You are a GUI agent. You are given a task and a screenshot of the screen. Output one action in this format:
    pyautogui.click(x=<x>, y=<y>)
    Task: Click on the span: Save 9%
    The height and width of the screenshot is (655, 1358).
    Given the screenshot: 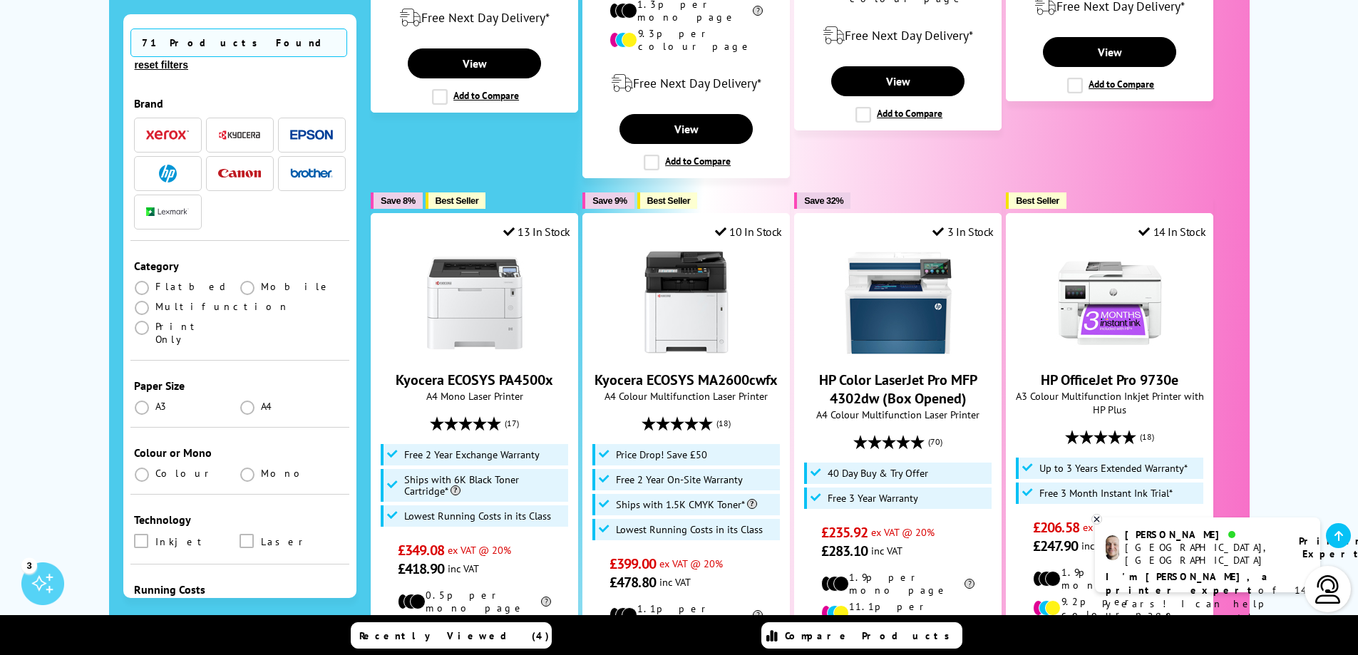 What is the action you would take?
    pyautogui.click(x=610, y=200)
    